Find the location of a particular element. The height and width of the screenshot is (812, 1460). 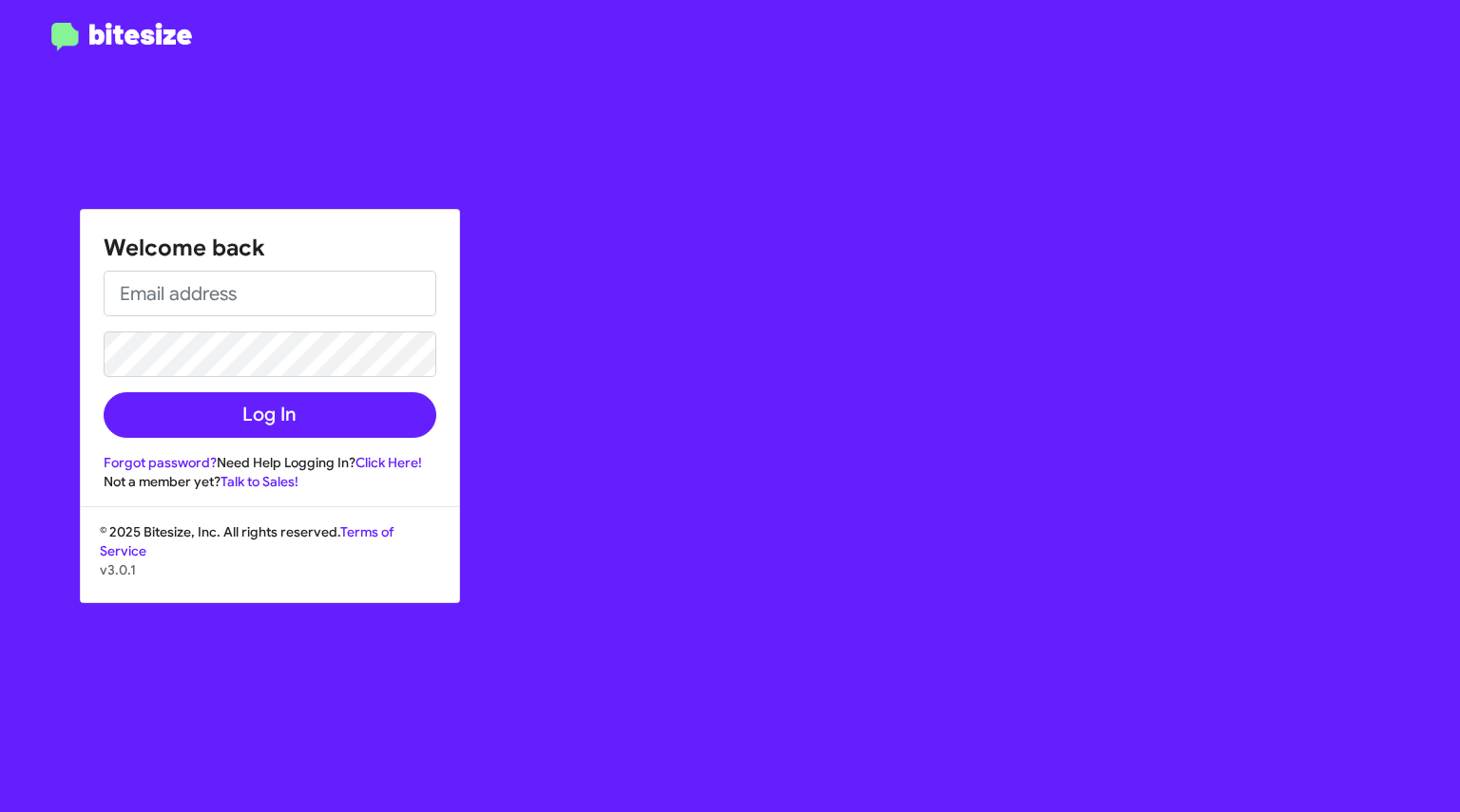

p: v3.0.1 is located at coordinates (270, 571).